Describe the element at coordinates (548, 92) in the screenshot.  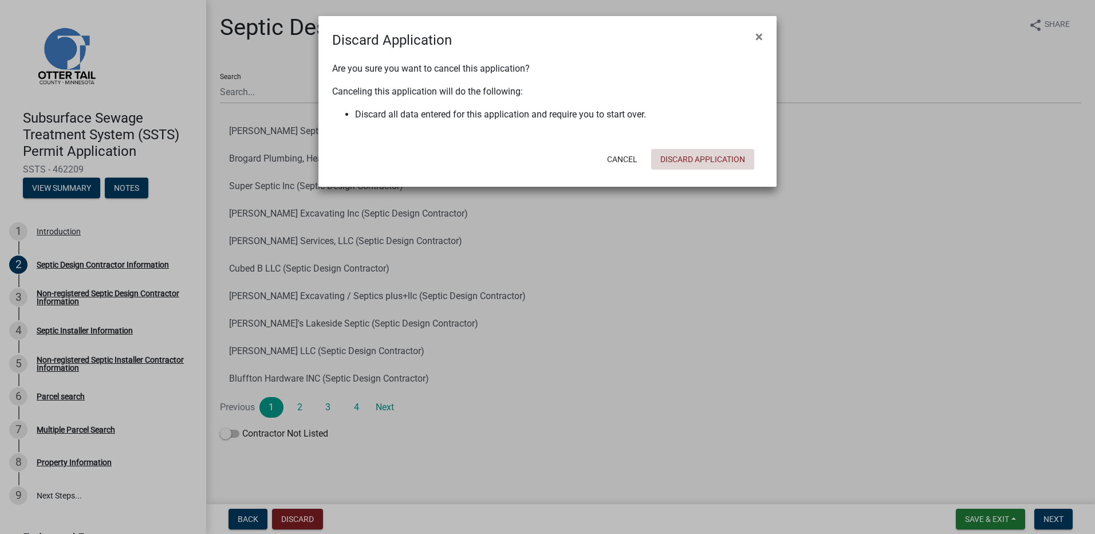
I see `p: Canceling this application will do the following:` at that location.